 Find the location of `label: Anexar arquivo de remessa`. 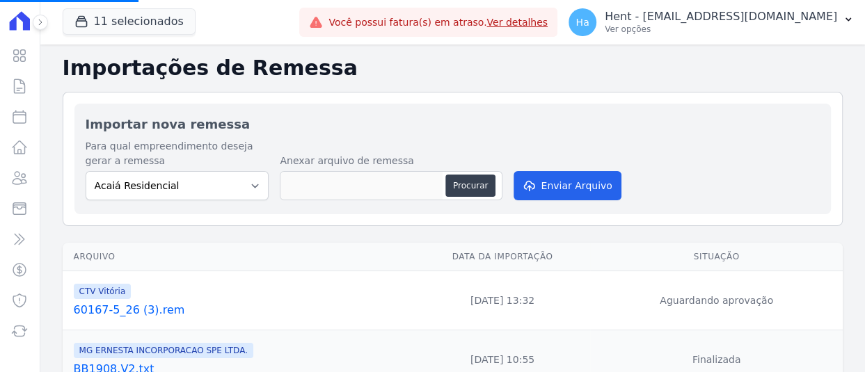

label: Anexar arquivo de remessa is located at coordinates (391, 161).